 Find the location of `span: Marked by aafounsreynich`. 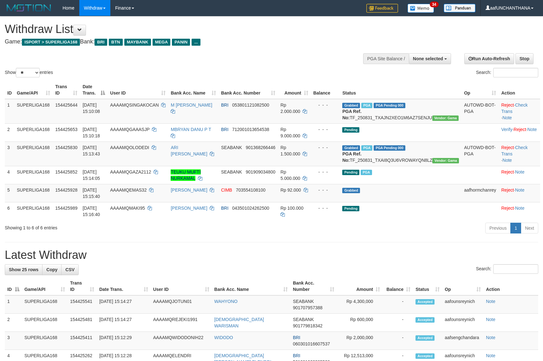

span: Marked by aafounsreynich is located at coordinates (366, 148).